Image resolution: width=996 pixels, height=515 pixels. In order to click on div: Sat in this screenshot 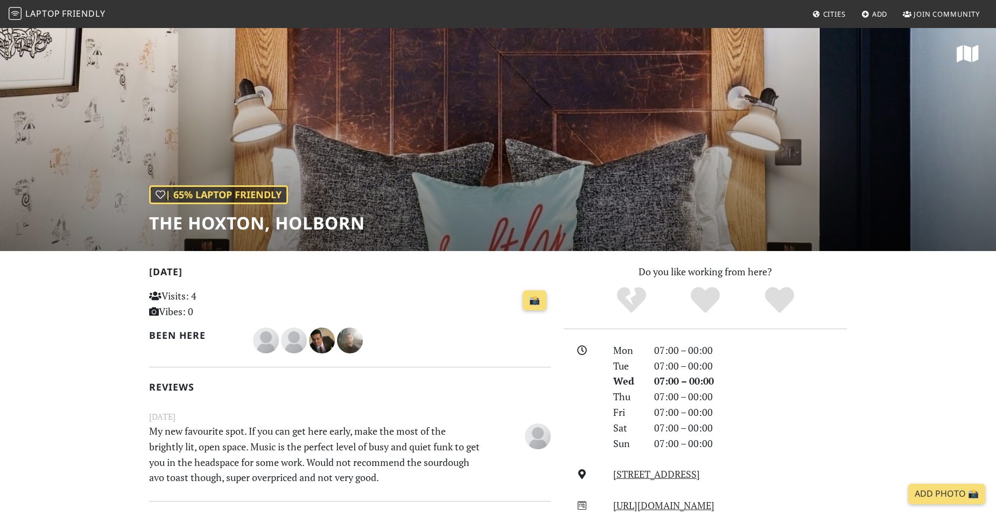, I will do `click(627, 427)`.